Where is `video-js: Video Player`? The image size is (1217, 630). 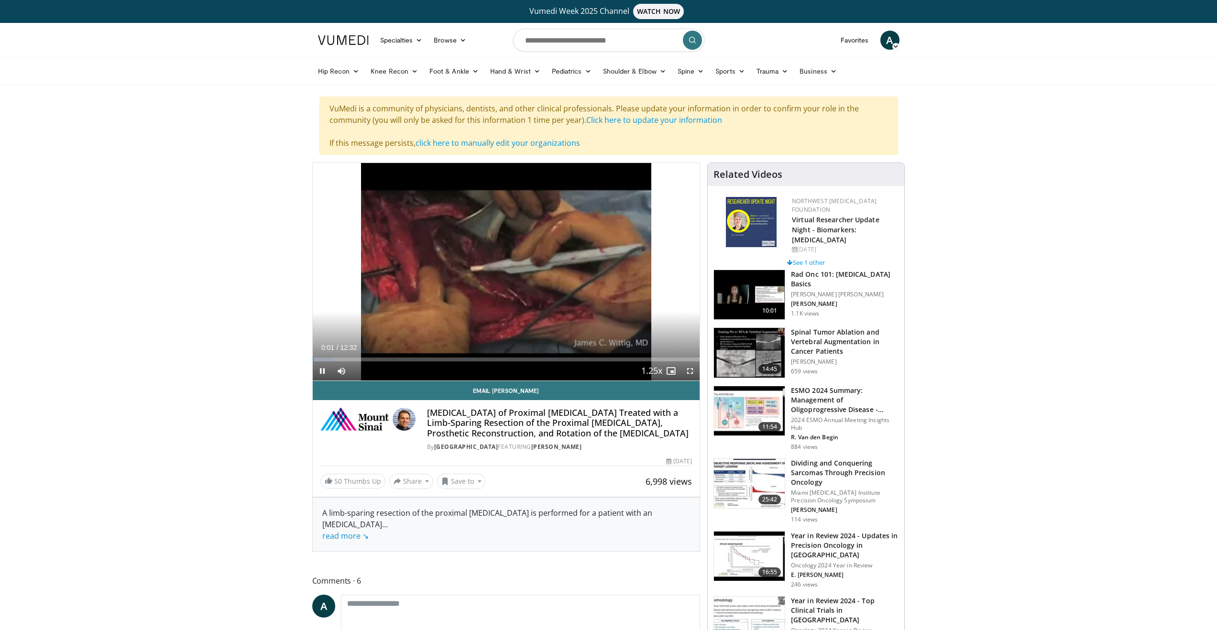
video-js: Video Player is located at coordinates (506, 272).